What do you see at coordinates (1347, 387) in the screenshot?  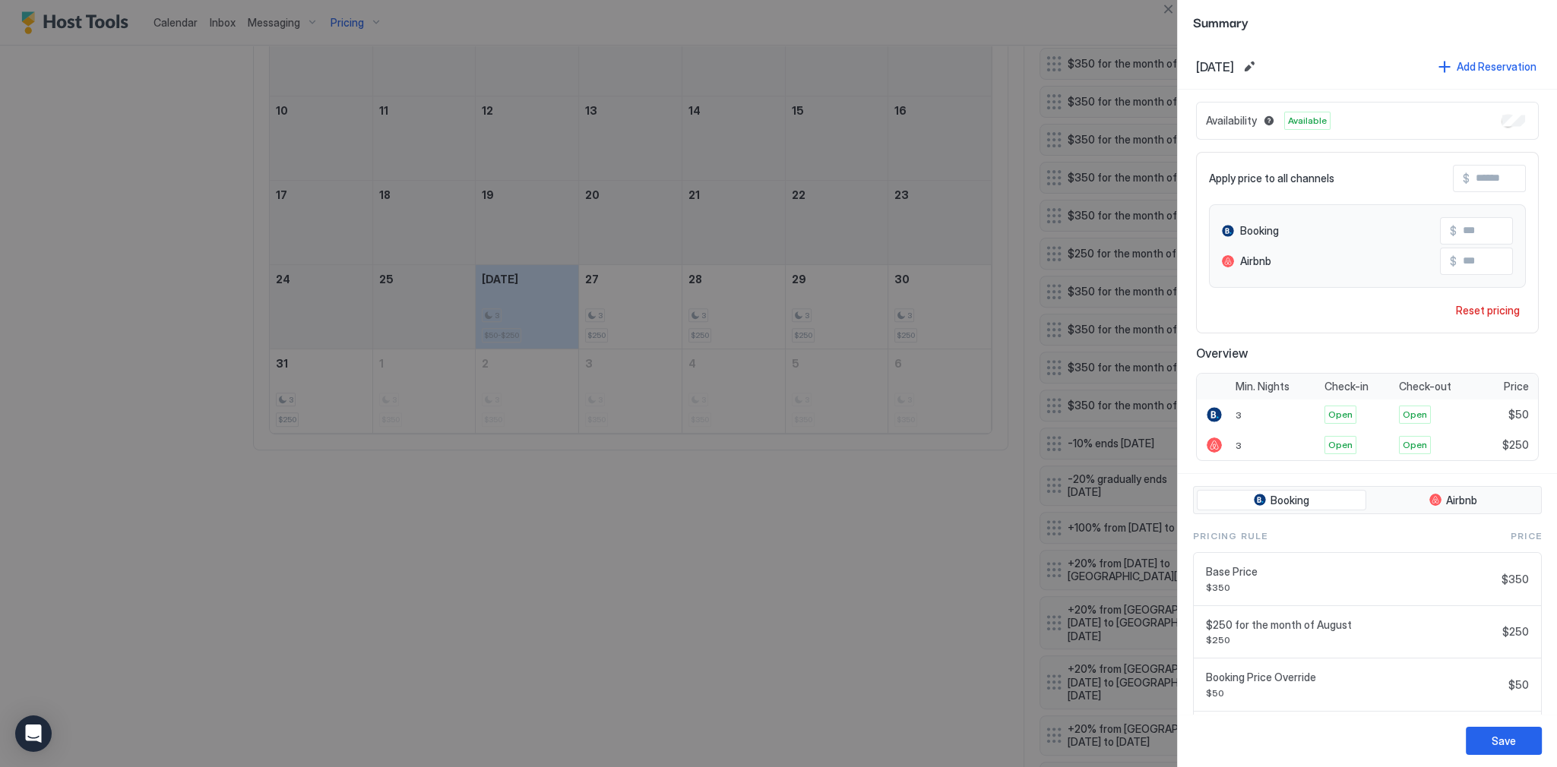 I see `span: Check-in` at bounding box center [1347, 387].